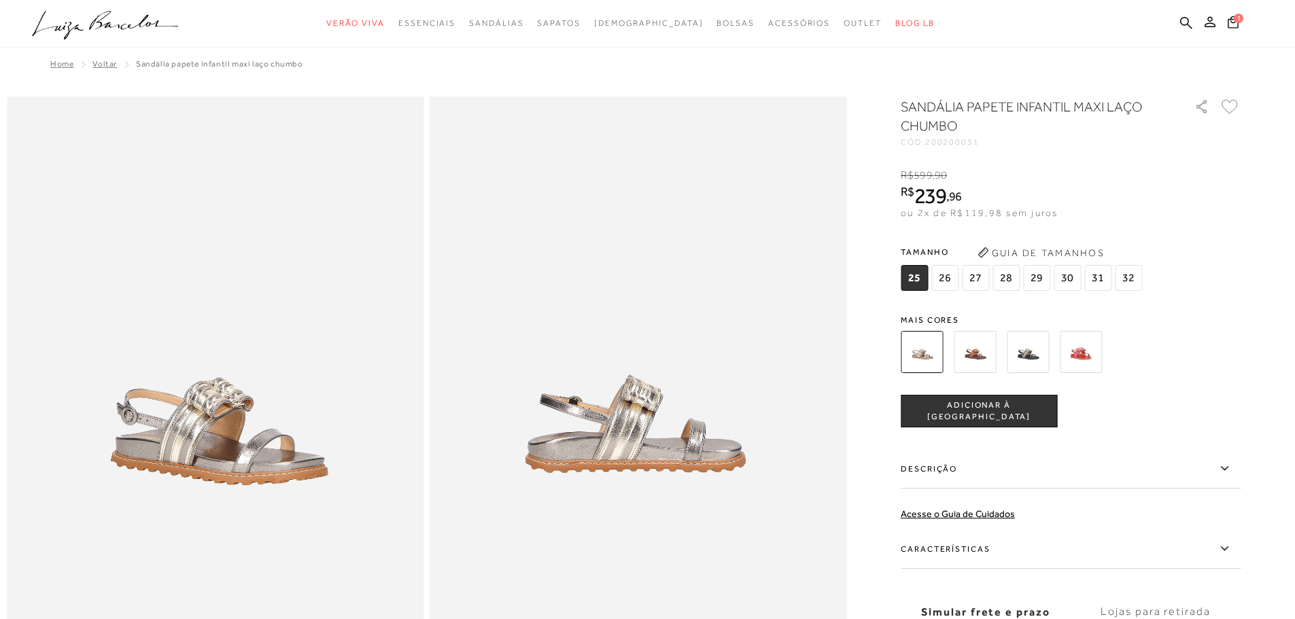  Describe the element at coordinates (979, 213) in the screenshot. I see `span: ou 2x de R$119,98 sem juros` at that location.